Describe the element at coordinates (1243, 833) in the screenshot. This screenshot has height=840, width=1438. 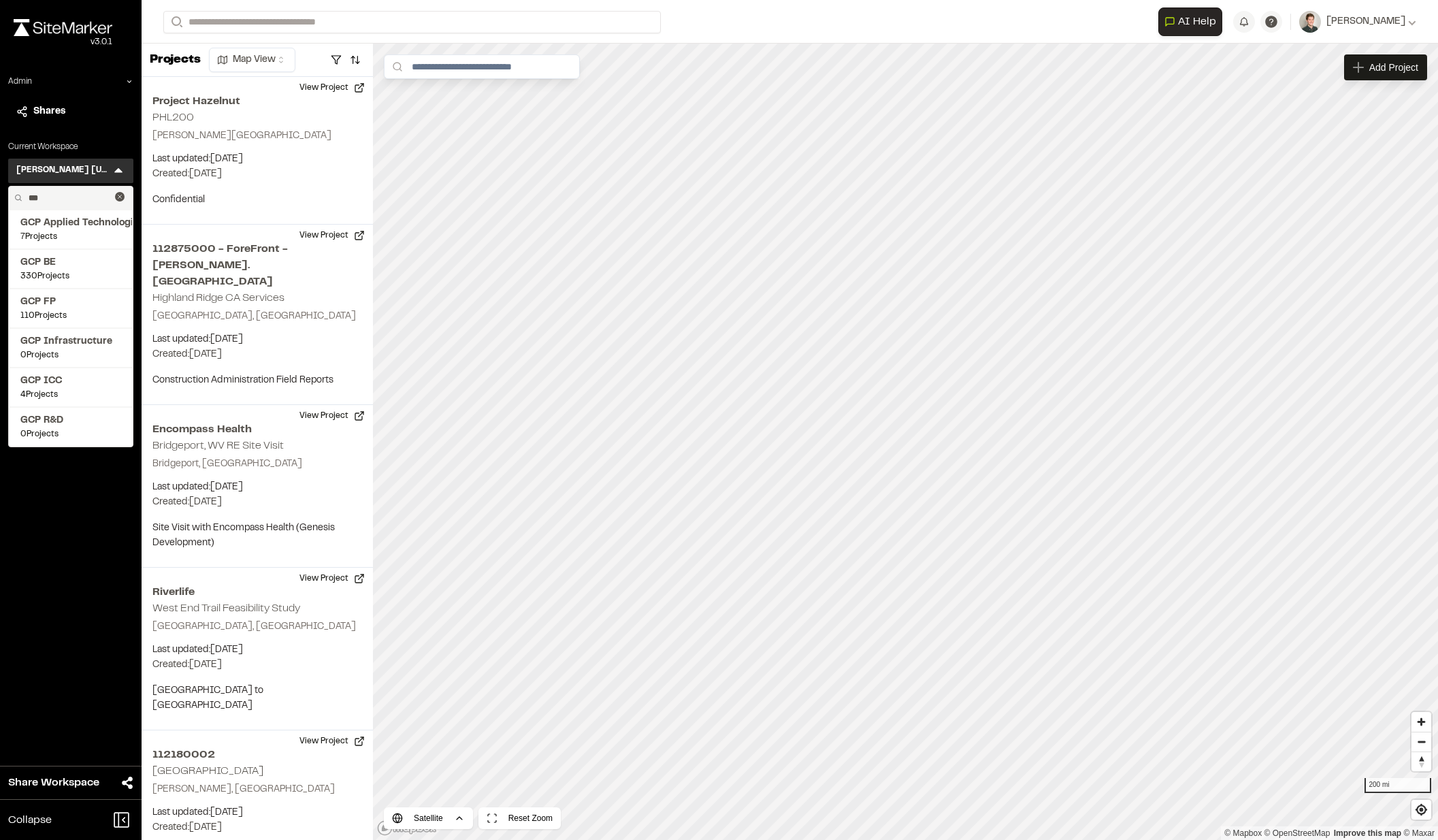
I see `a: Mapbox` at that location.